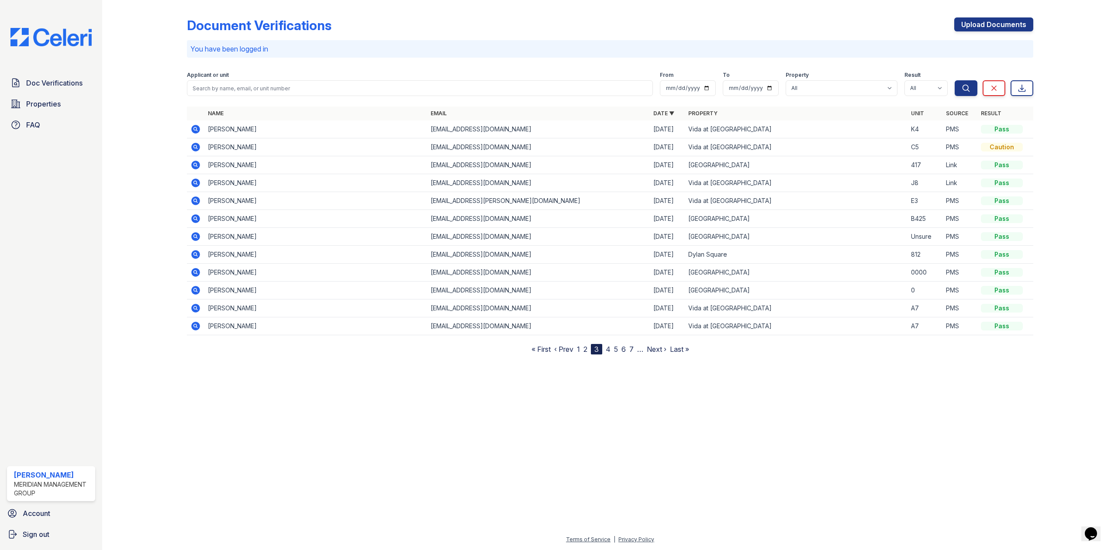 Image resolution: width=1118 pixels, height=550 pixels. I want to click on a: Last », so click(680, 349).